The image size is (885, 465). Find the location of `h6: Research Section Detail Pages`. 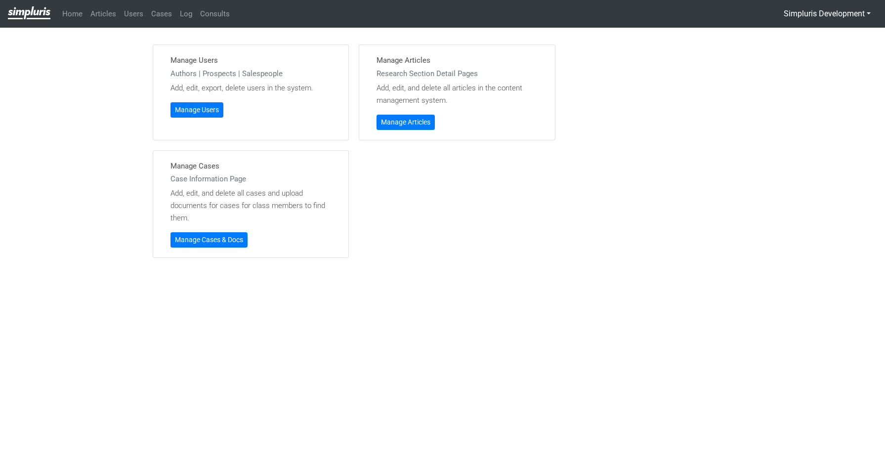

h6: Research Section Detail Pages is located at coordinates (457, 74).